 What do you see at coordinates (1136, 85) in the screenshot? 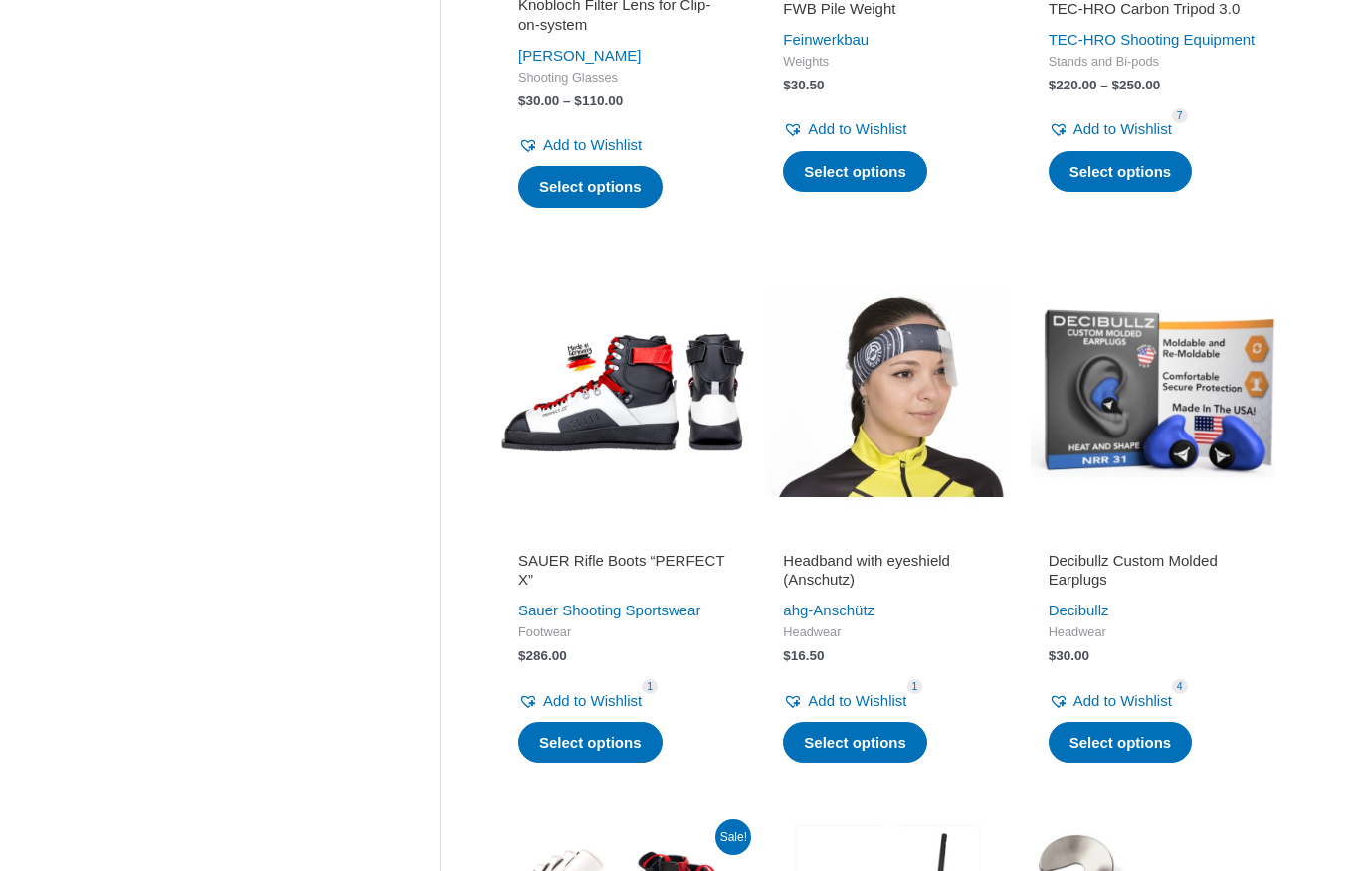
I see `bdi: 250.00` at bounding box center [1136, 85].